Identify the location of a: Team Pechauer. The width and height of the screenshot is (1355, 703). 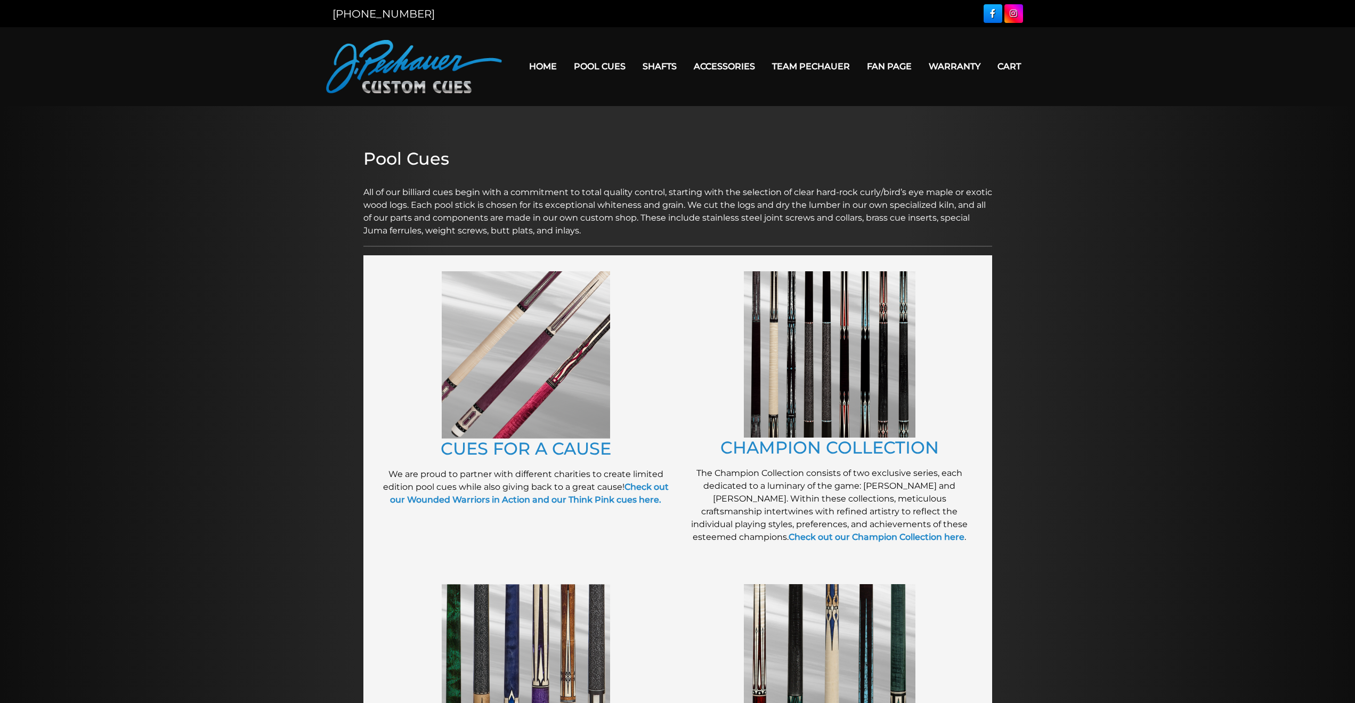
(811, 66).